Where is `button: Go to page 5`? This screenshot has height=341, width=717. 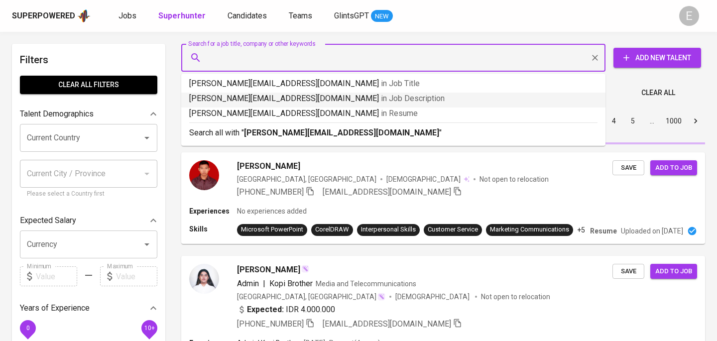
button: Go to page 5 is located at coordinates (633, 121).